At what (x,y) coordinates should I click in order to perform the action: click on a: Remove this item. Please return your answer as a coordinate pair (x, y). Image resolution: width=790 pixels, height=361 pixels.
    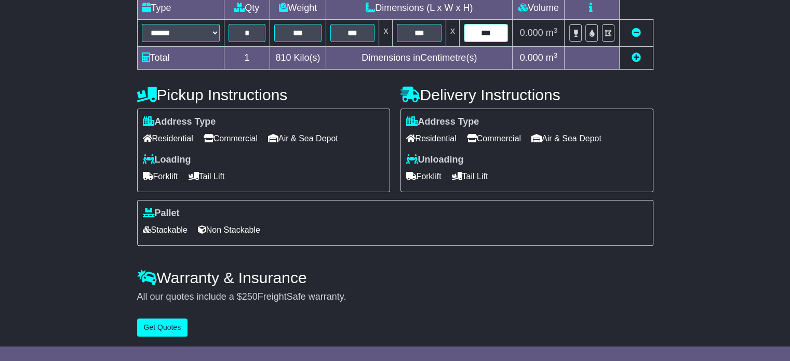
    Looking at the image, I should click on (636, 33).